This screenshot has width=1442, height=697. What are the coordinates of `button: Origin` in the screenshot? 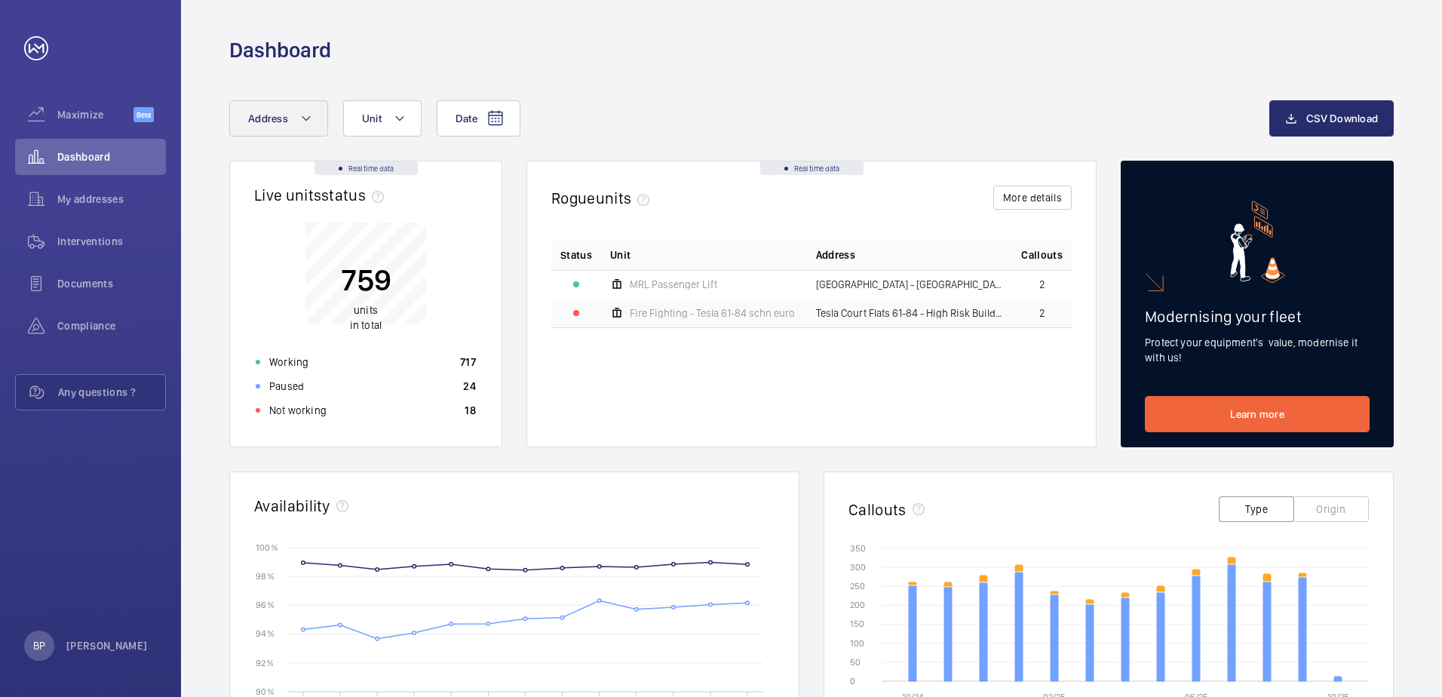 It's located at (1331, 509).